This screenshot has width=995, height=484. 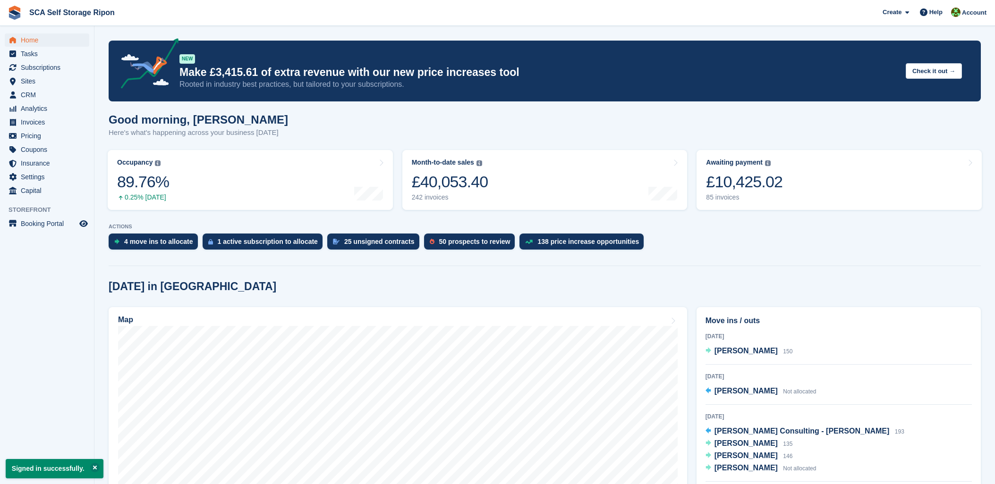 I want to click on span: 150, so click(x=787, y=352).